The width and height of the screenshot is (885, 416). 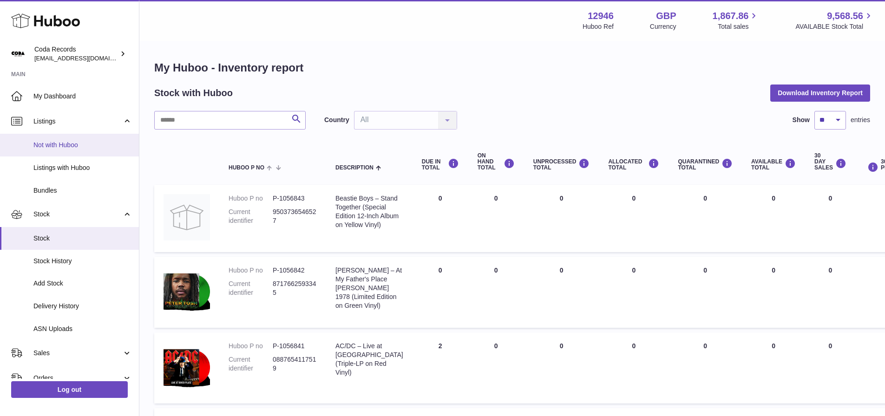 I want to click on h2: Stock with Huboo, so click(x=193, y=93).